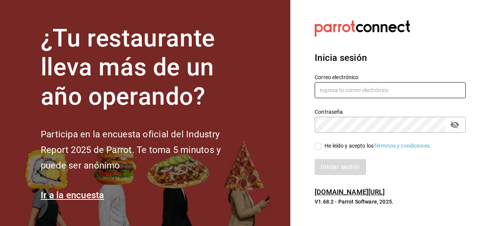 The width and height of the screenshot is (484, 226). I want to click on h1: ¿Tu restaurante lleva más de un año operando?, so click(144, 68).